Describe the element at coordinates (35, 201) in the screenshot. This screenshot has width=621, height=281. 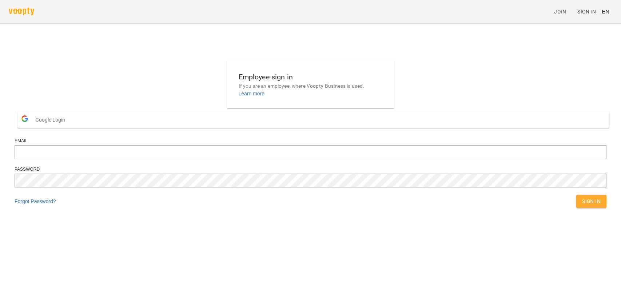
I see `a: Forgot Password?` at that location.